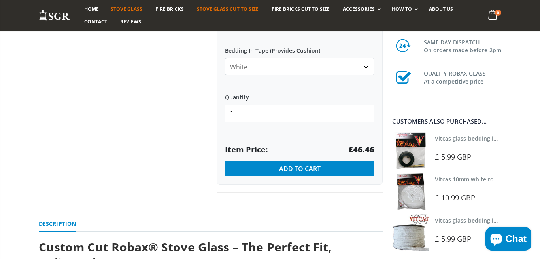 Image resolution: width=540 pixels, height=259 pixels. I want to click on span: How To, so click(402, 9).